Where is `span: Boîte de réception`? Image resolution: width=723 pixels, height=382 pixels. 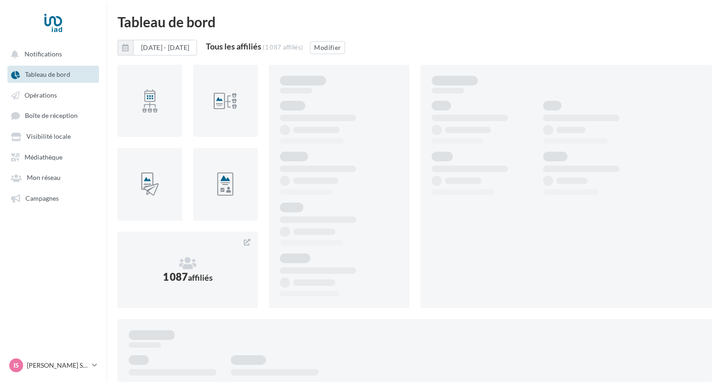 span: Boîte de réception is located at coordinates (51, 116).